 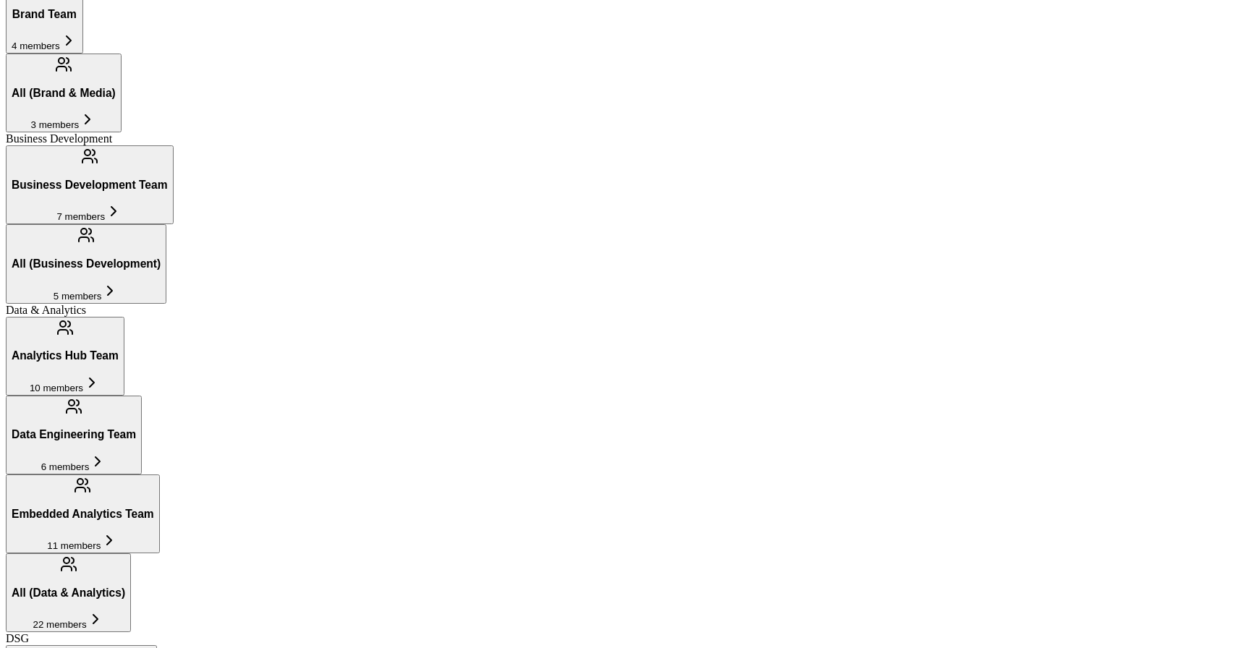 I want to click on span: DSG, so click(x=17, y=638).